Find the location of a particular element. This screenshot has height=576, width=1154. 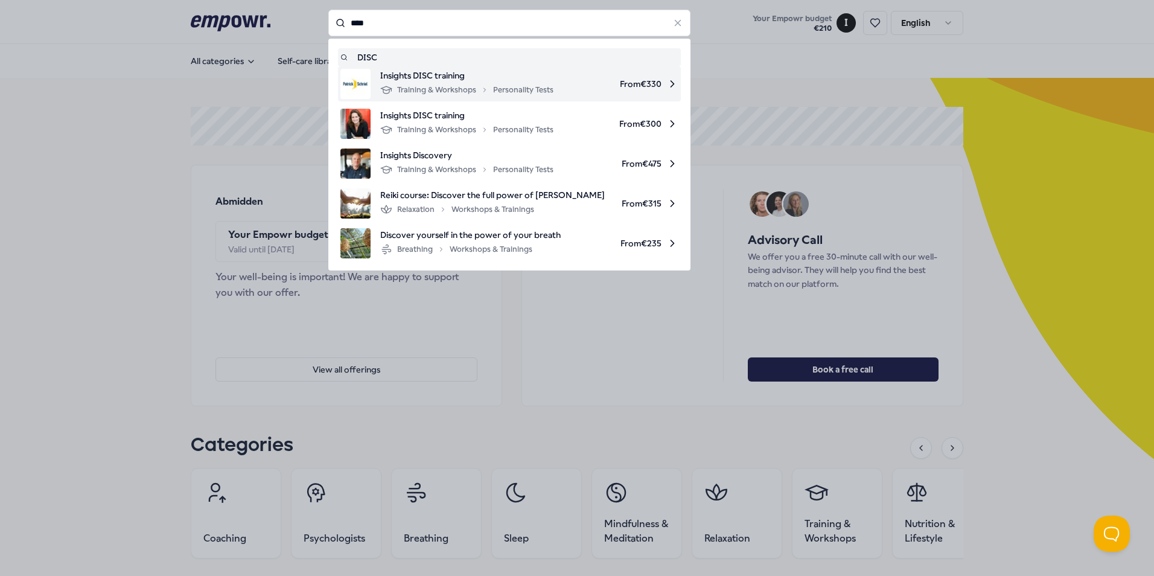

div: Relaxation Workshops & Trainings is located at coordinates (457, 209).